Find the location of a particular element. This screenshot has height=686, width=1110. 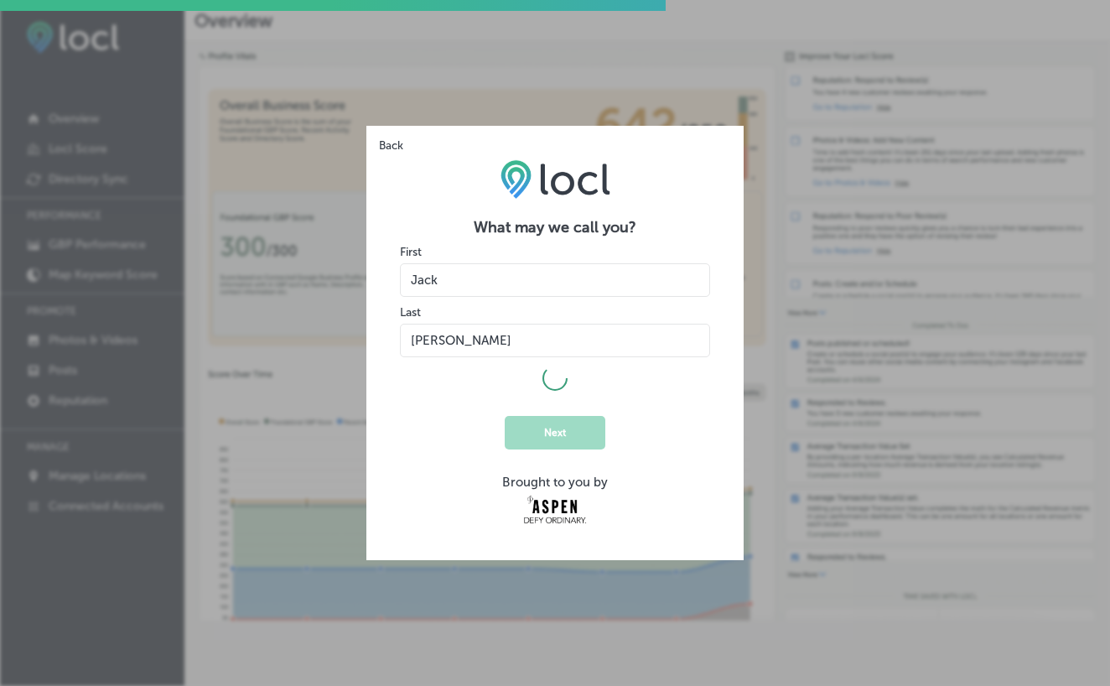

h2: What may we call you? is located at coordinates (555, 227).